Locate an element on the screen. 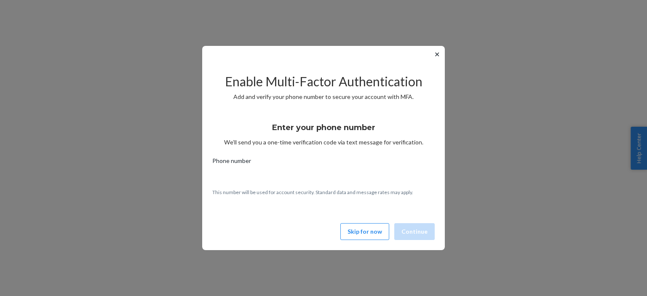  h3: Enter your phone number is located at coordinates (323, 128).